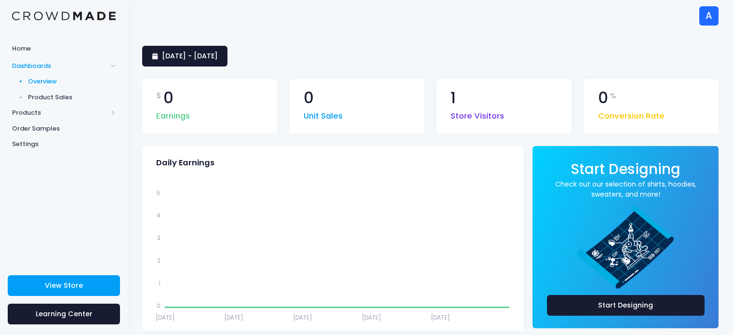 The height and width of the screenshot is (335, 733). Describe the element at coordinates (453, 98) in the screenshot. I see `span: 1` at that location.